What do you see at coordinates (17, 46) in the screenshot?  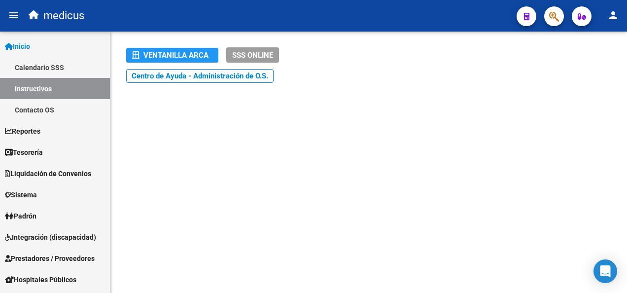 I see `span: Inicio` at bounding box center [17, 46].